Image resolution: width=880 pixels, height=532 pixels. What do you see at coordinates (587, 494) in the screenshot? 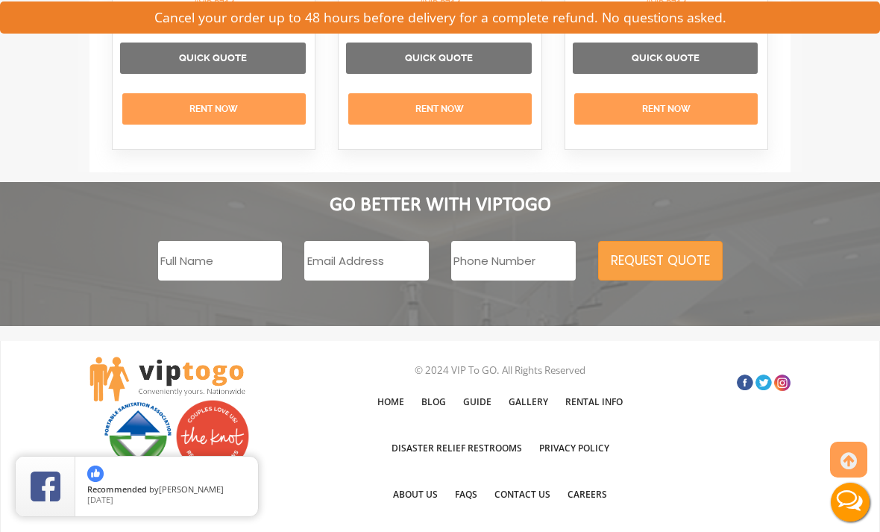
I see `a: Careers` at bounding box center [587, 494].